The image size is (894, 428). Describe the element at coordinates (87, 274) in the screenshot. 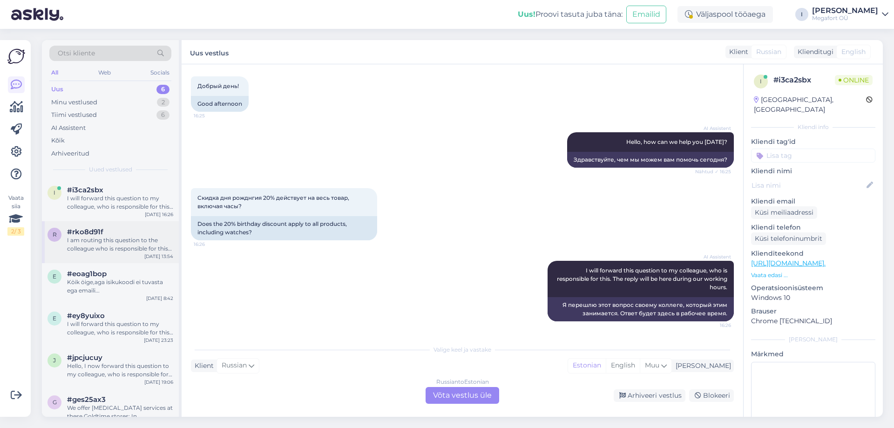

I see `span: #eoag1bop` at that location.